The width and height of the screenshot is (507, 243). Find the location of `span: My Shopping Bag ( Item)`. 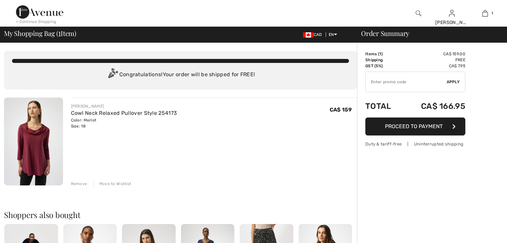

span: My Shopping Bag ( Item) is located at coordinates (40, 33).